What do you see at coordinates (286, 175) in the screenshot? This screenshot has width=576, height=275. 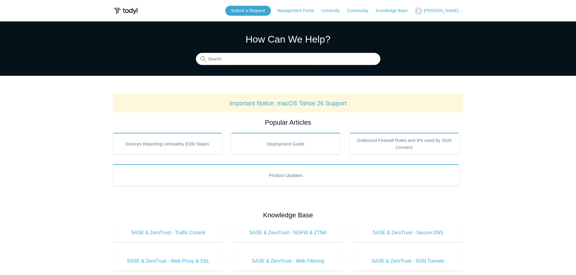 I see `a: Product Updates` at bounding box center [286, 175].